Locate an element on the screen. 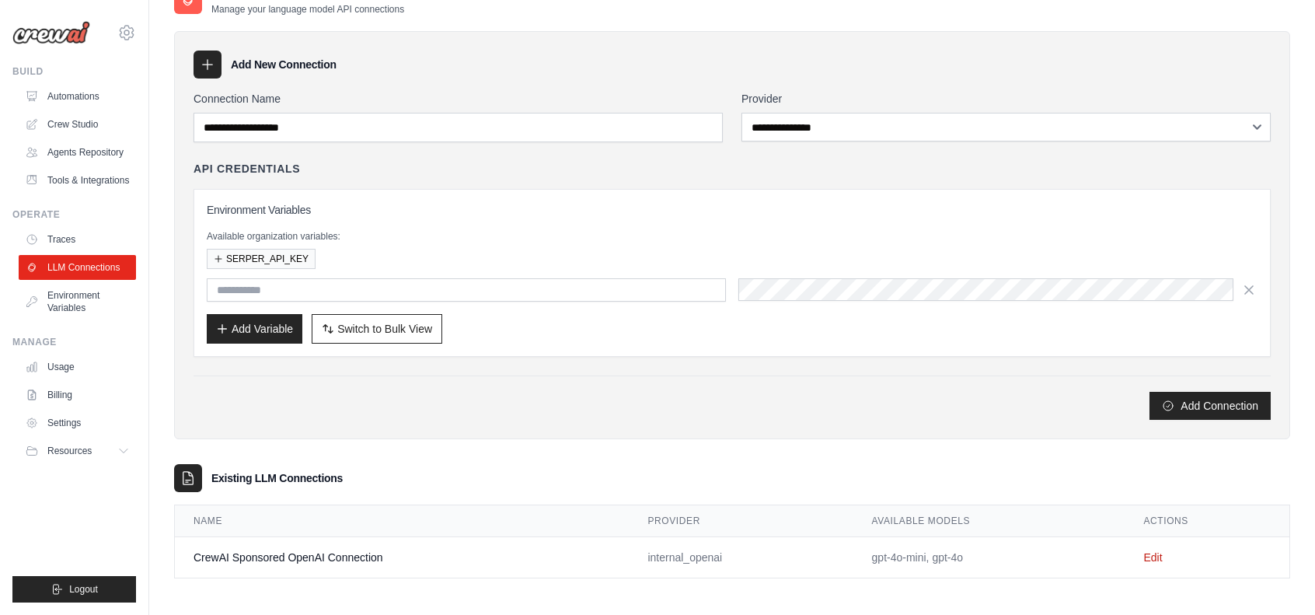  button: Resources is located at coordinates (77, 451).